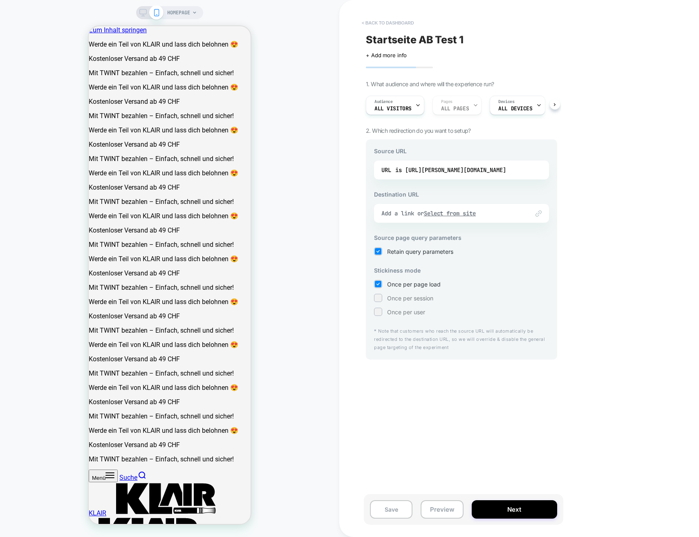 The width and height of the screenshot is (699, 537). Describe the element at coordinates (462, 170) in the screenshot. I see `div: URL` at that location.